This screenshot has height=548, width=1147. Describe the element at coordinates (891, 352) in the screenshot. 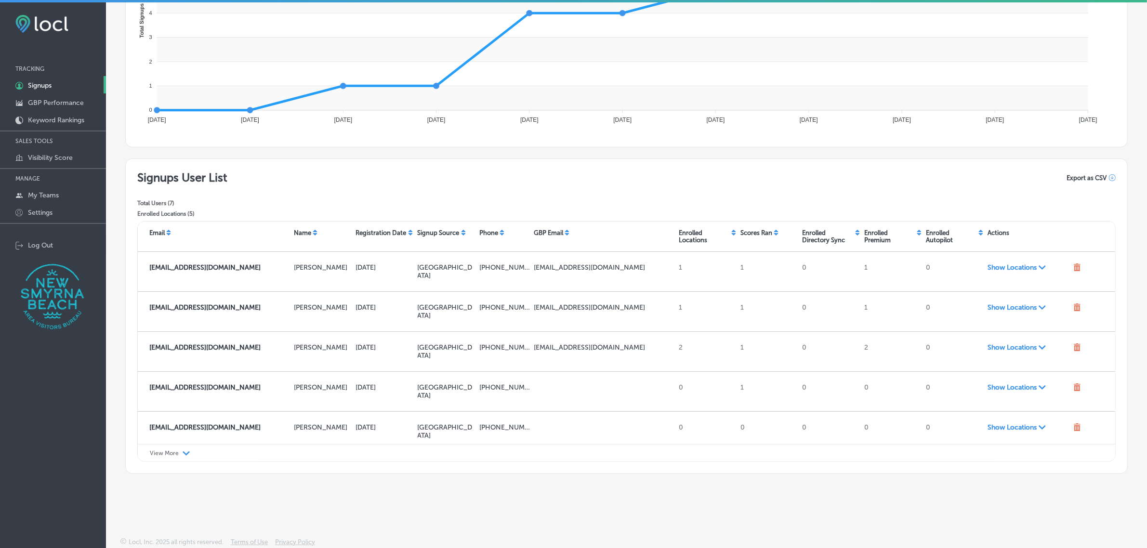

I see `div: 2` at that location.